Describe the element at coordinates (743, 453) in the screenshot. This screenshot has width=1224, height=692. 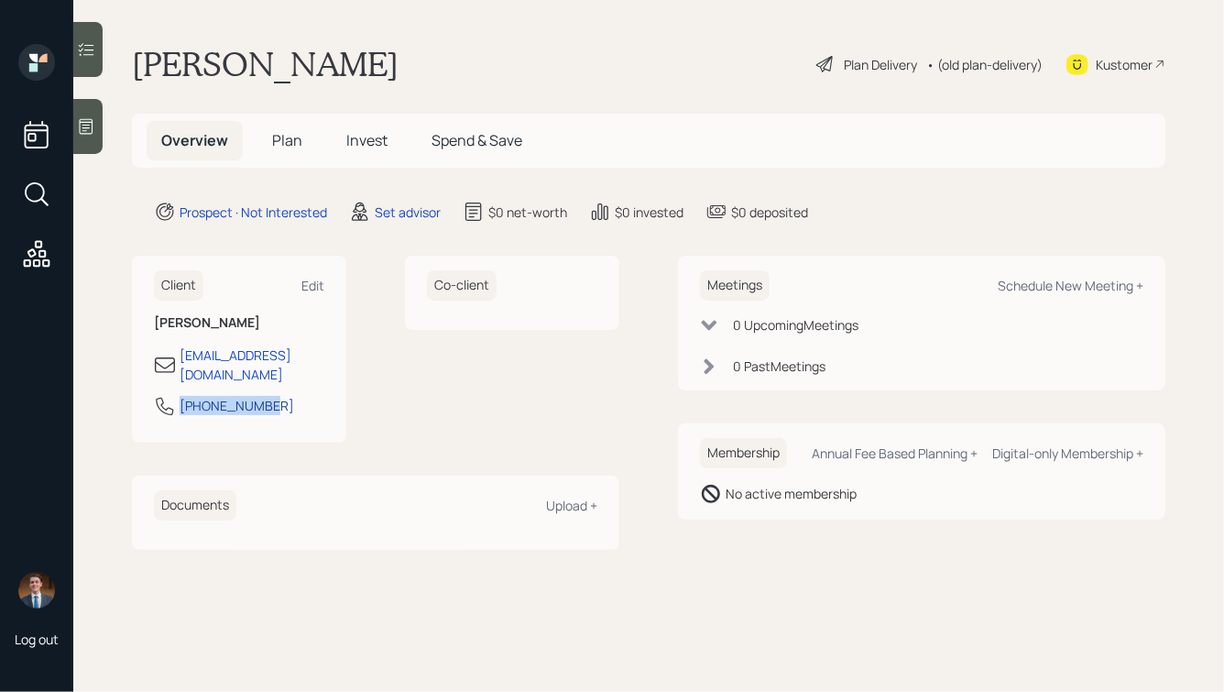
I see `h6: Membership` at that location.